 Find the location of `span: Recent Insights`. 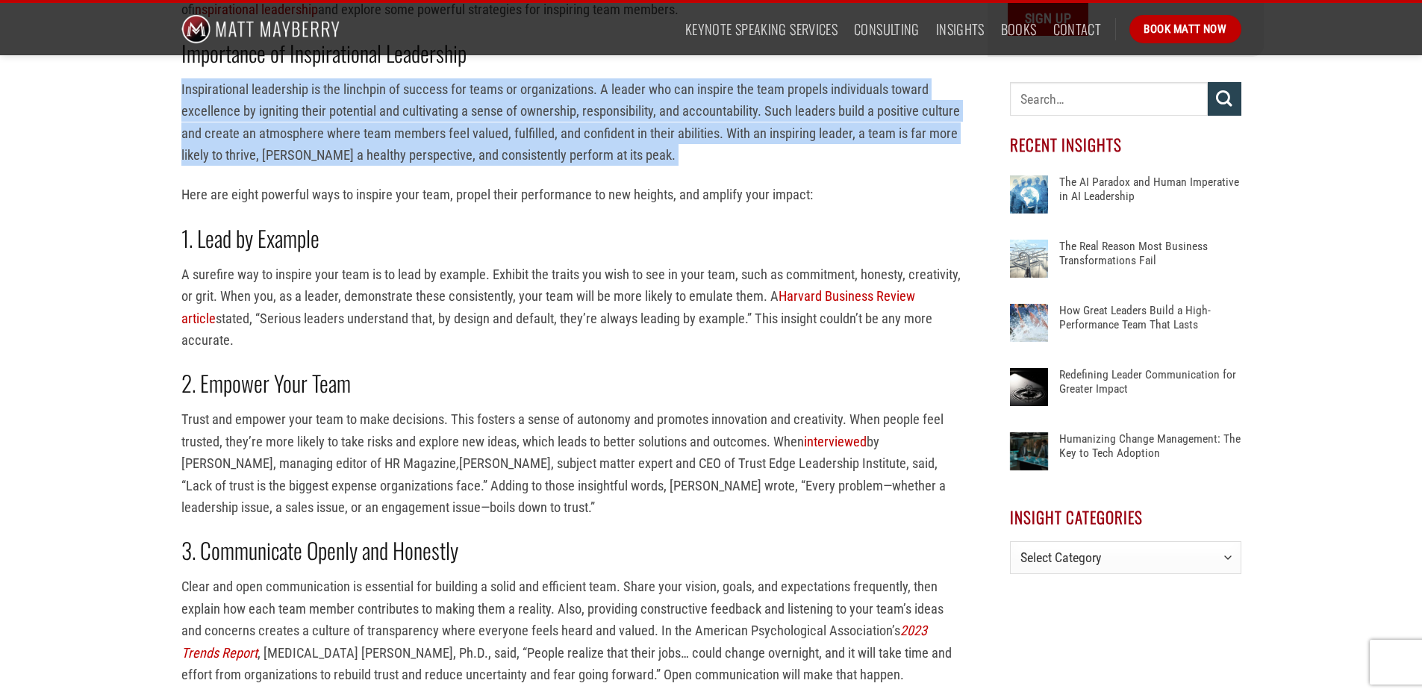

span: Recent Insights is located at coordinates (1066, 144).